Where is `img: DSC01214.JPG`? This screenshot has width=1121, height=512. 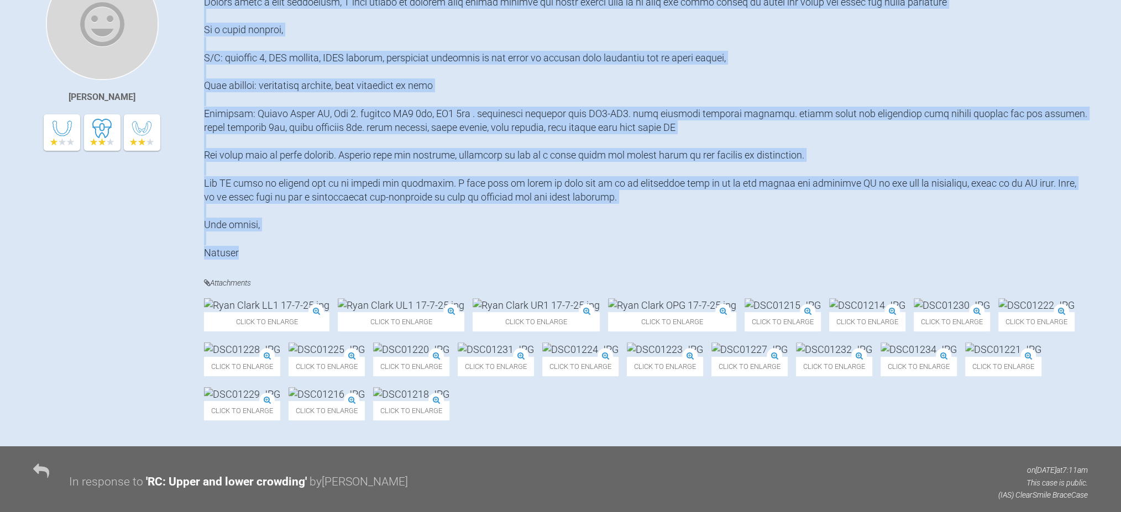 img: DSC01214.JPG is located at coordinates (867, 305).